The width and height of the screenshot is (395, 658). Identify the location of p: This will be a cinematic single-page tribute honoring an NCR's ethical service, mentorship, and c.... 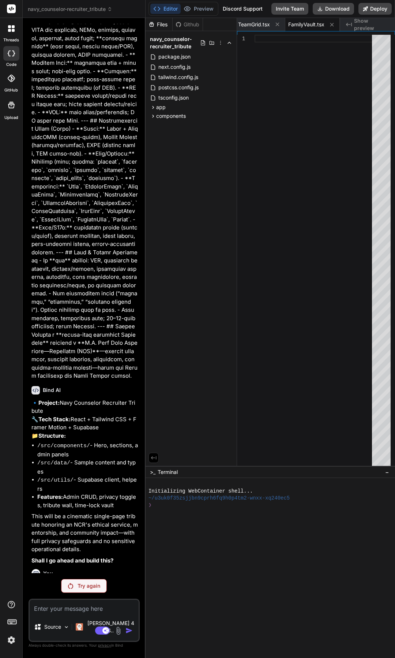
(85, 533).